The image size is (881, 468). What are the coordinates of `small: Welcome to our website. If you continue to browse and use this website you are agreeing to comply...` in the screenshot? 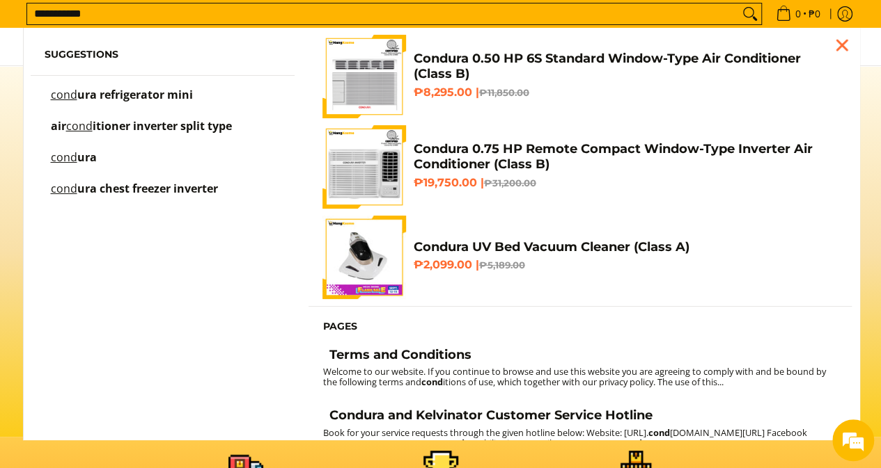 It's located at (574, 377).